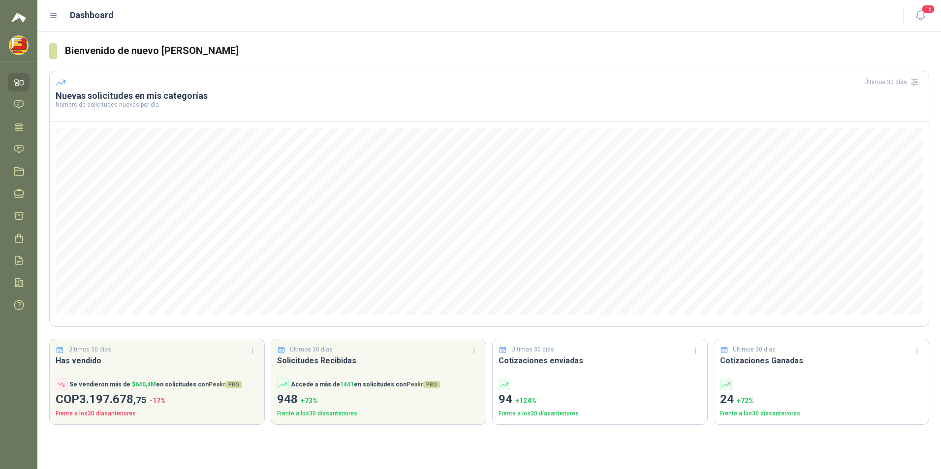  I want to click on button: 16, so click(920, 16).